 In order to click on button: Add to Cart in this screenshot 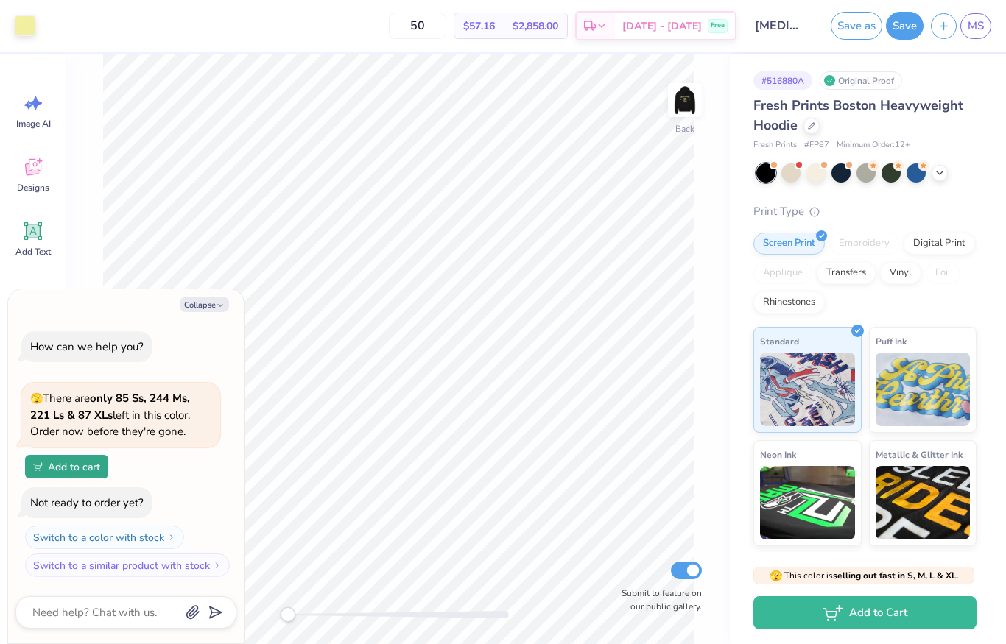, I will do `click(864, 612)`.